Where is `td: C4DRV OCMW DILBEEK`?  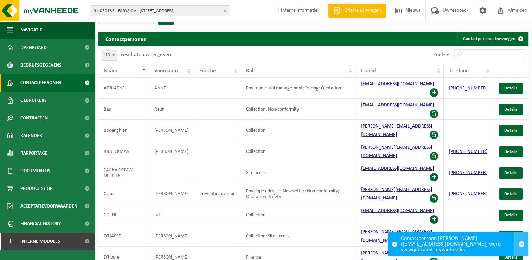
td: C4DRV OCMW DILBEEK is located at coordinates (124, 172).